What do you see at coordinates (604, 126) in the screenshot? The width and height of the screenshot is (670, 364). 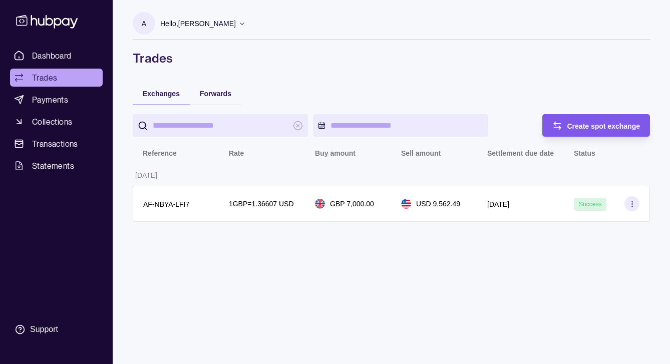 I see `span: Create spot exchange` at bounding box center [604, 126].